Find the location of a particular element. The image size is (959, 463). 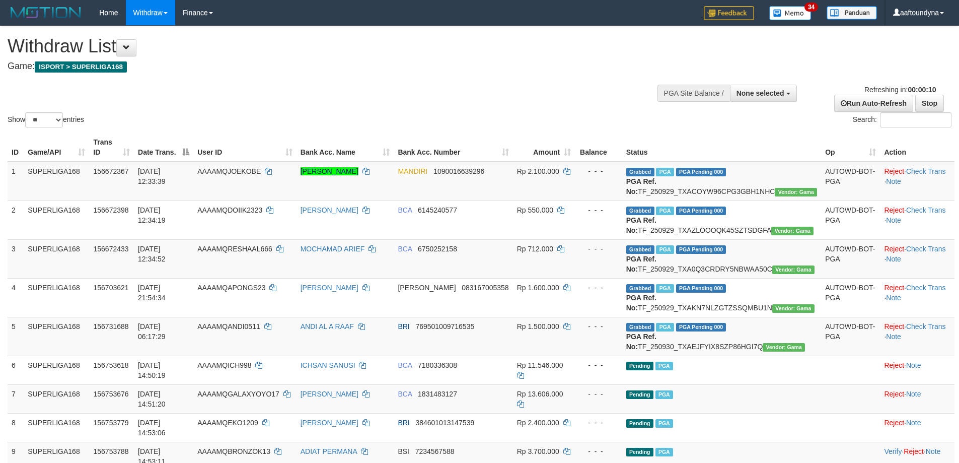

td: 5 is located at coordinates (16, 336).